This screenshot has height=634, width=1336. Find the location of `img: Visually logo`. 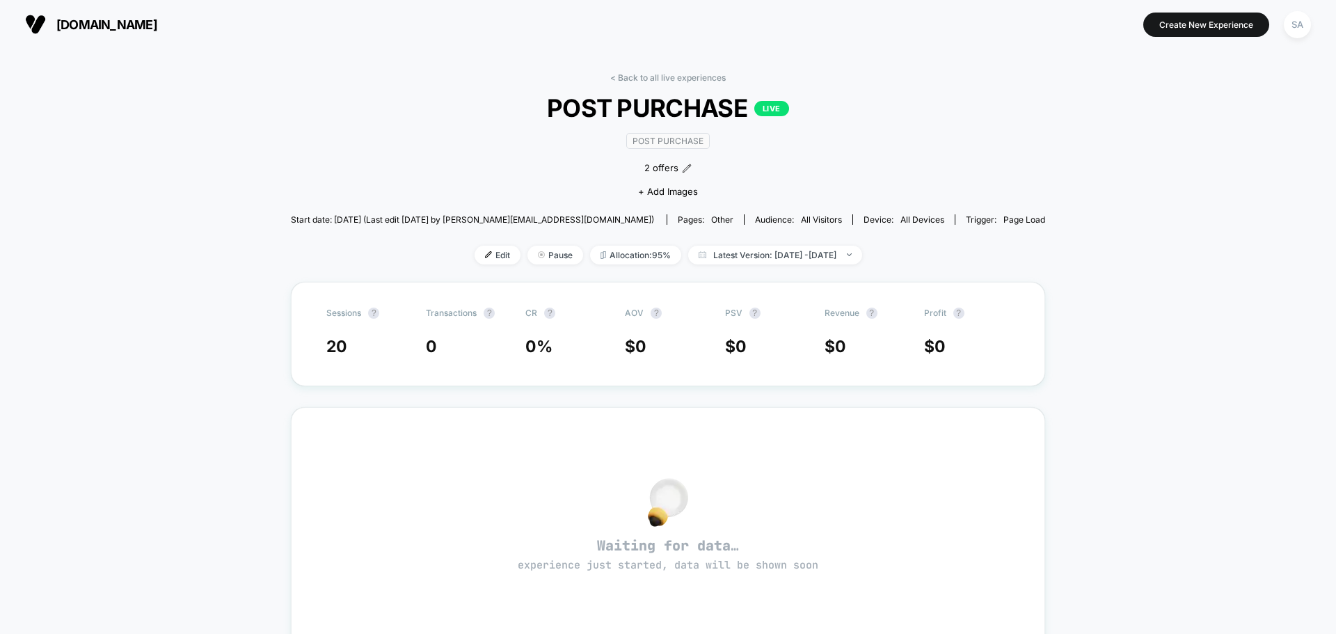

img: Visually logo is located at coordinates (35, 24).